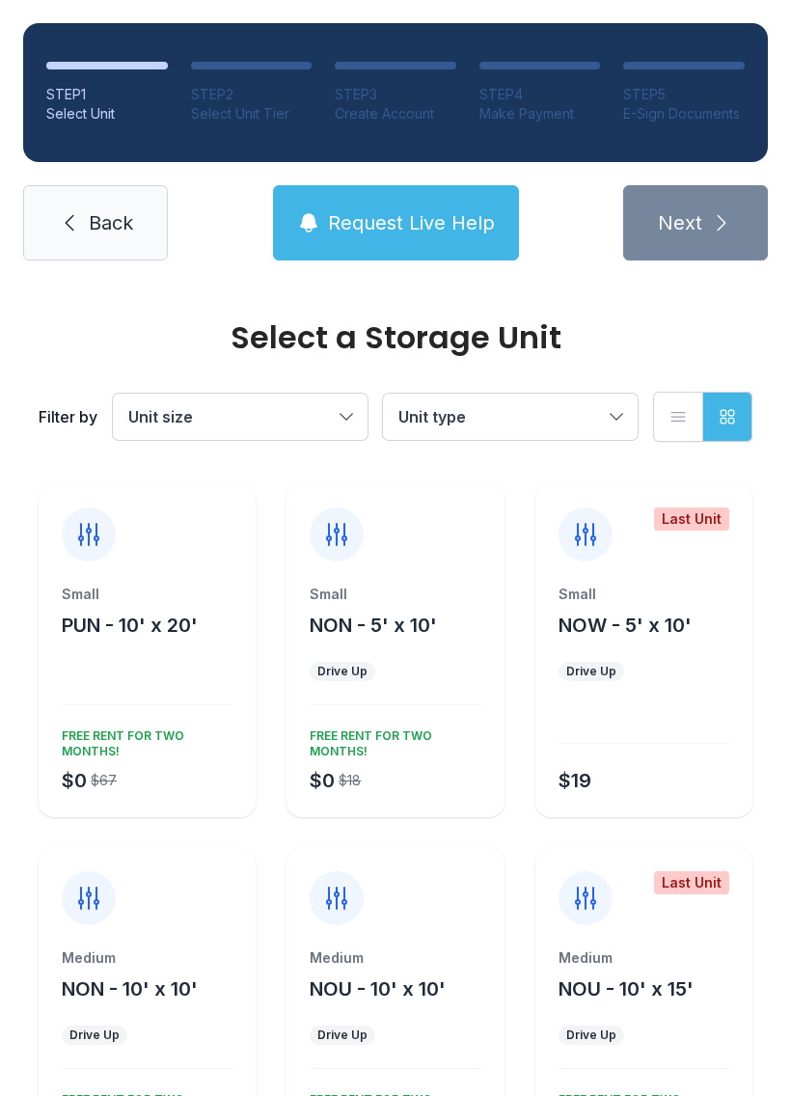  Describe the element at coordinates (252, 114) in the screenshot. I see `div: Select Unit Tier` at that location.